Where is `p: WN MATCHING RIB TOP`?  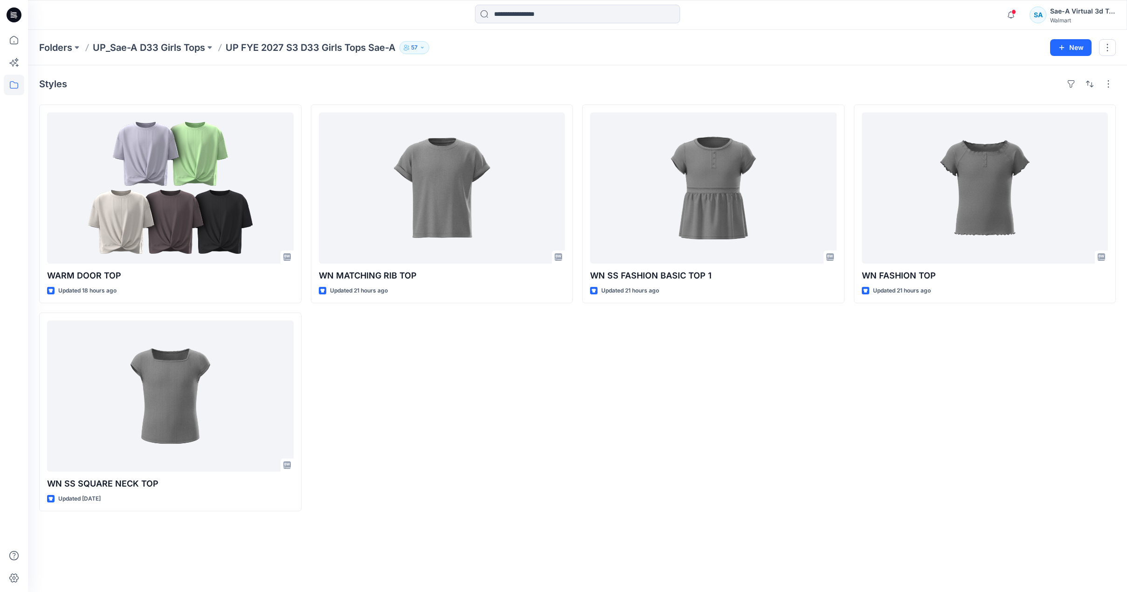
p: WN MATCHING RIB TOP is located at coordinates (442, 276).